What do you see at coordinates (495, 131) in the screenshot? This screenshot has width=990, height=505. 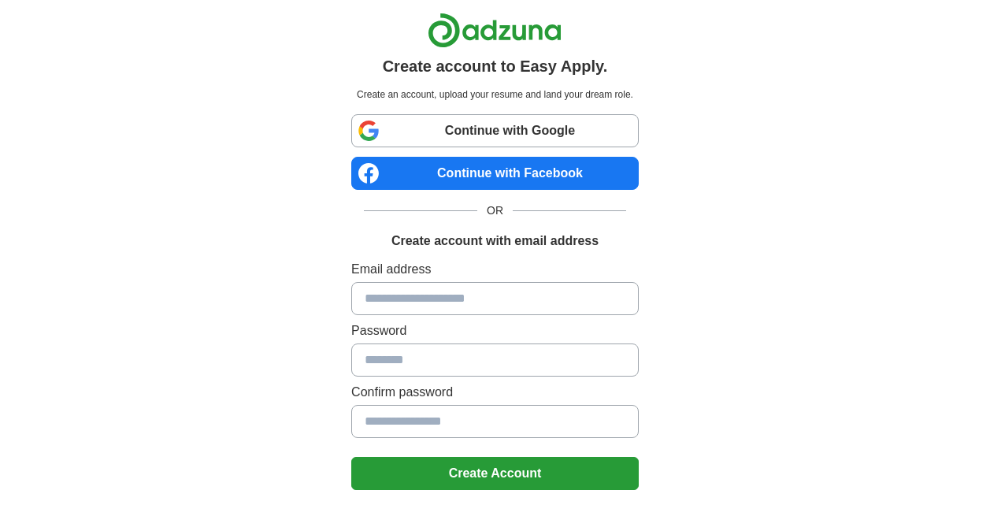 I see `a: Continue with Google` at bounding box center [495, 131].